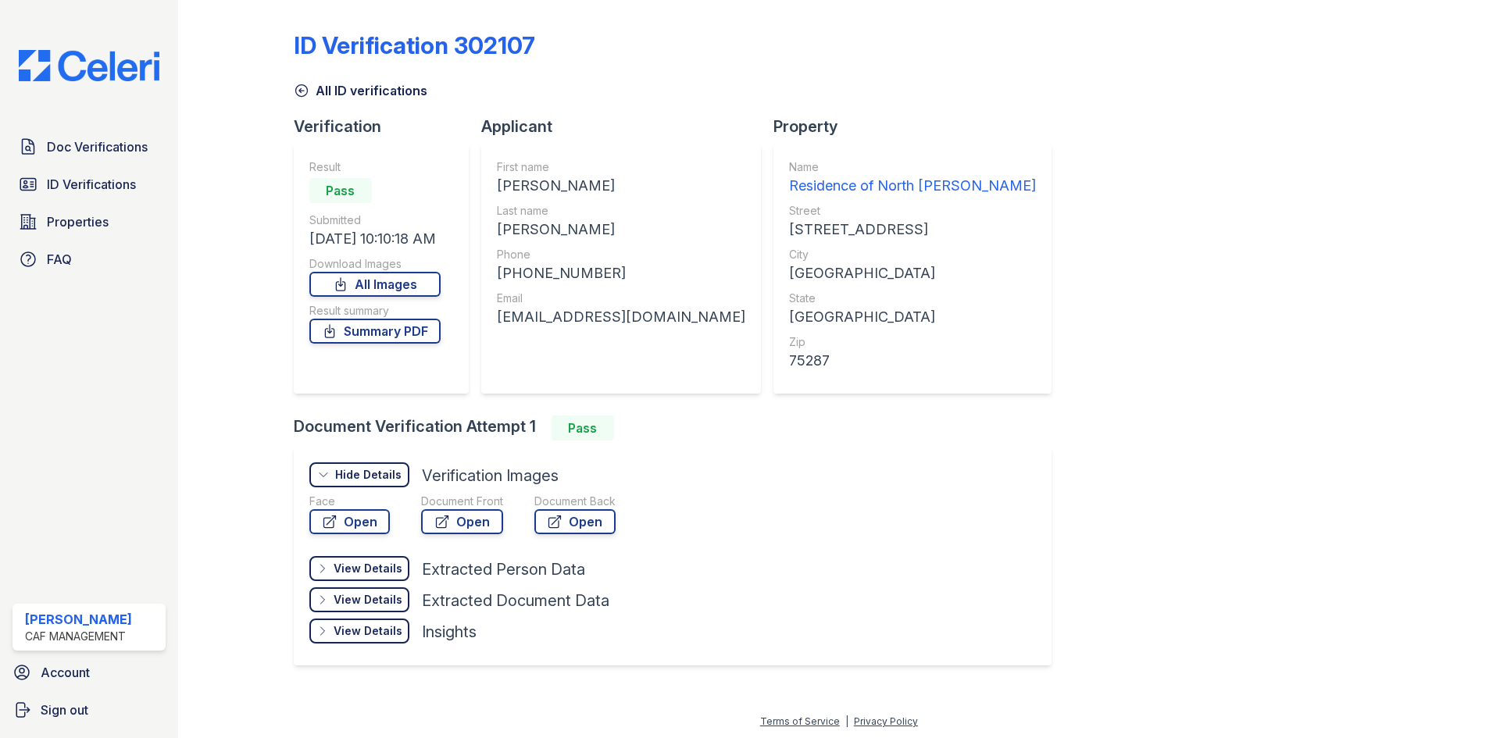 This screenshot has width=1500, height=738. Describe the element at coordinates (375, 264) in the screenshot. I see `div: Download Images` at that location.